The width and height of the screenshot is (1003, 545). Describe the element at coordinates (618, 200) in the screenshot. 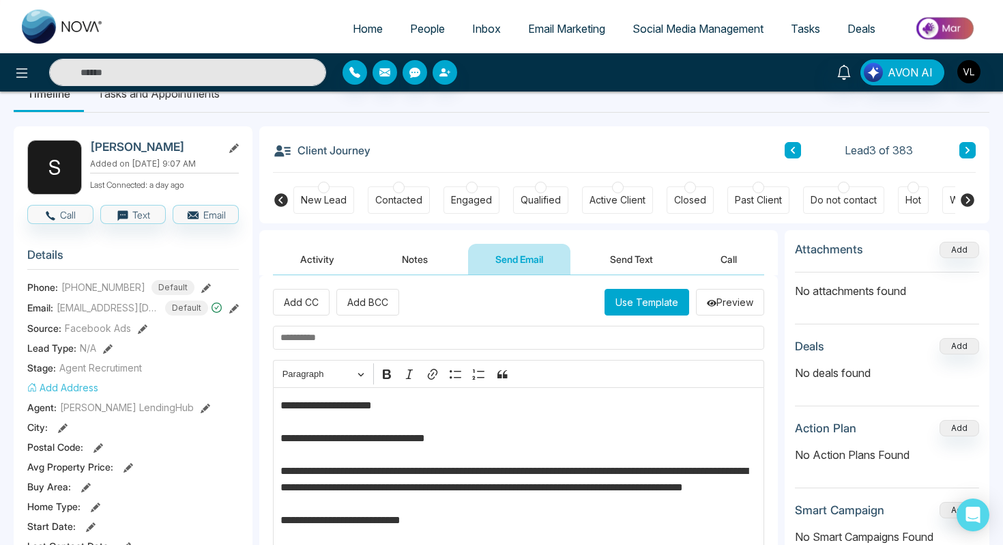

I see `div: Active Client` at that location.